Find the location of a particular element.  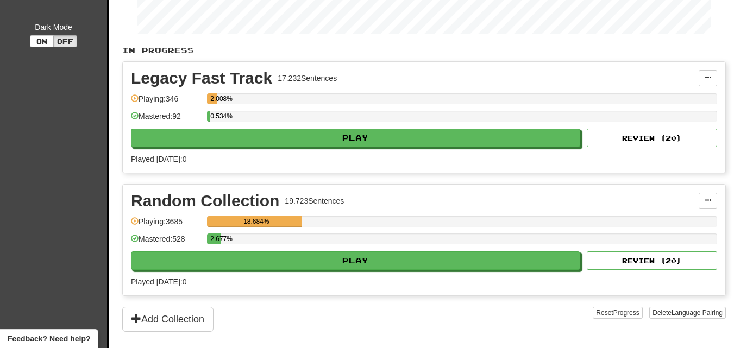

button: On is located at coordinates (42, 41).